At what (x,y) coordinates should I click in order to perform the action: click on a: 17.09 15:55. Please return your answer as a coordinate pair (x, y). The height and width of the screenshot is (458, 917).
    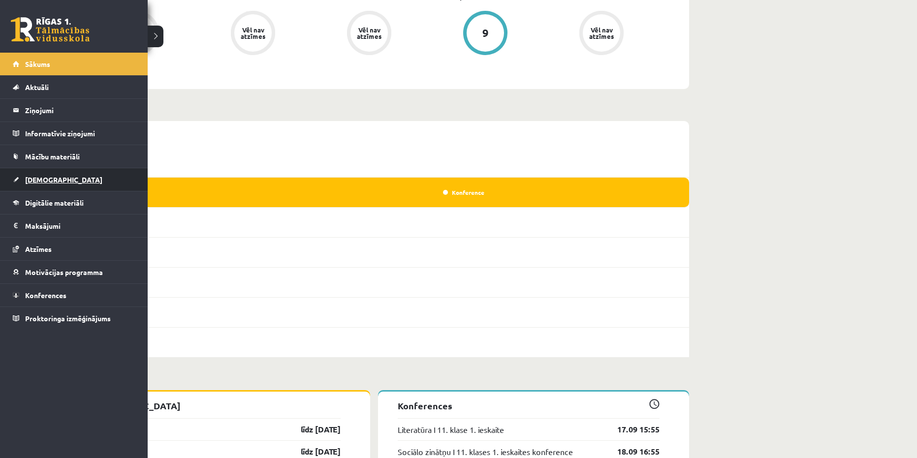
    Looking at the image, I should click on (631, 429).